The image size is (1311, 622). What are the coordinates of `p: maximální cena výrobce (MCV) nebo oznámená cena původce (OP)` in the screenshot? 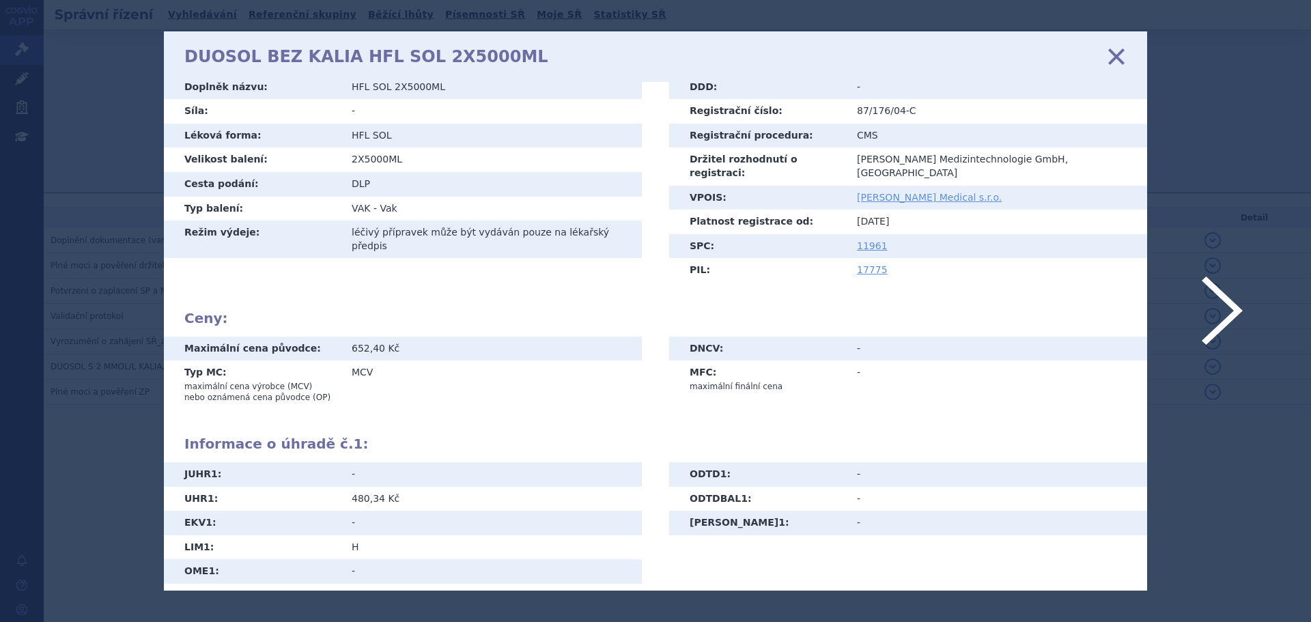 It's located at (257, 392).